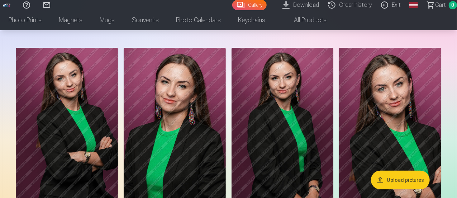  I want to click on font: 0, so click(453, 5).